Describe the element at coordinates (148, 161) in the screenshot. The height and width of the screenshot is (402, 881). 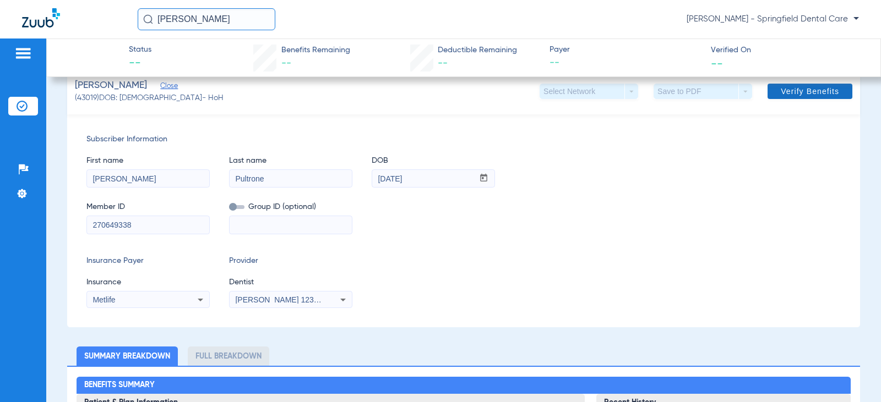
I see `span: First name` at that location.